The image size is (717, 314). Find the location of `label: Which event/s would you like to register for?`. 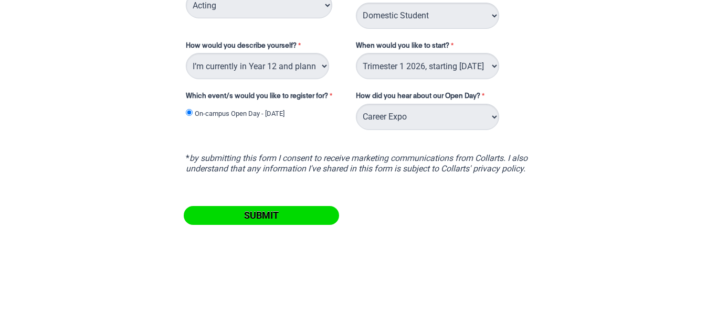

label: Which event/s would you like to register for? is located at coordinates (266, 98).